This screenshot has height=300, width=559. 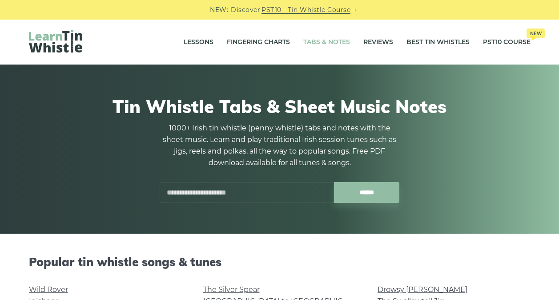 What do you see at coordinates (280, 106) in the screenshot?
I see `h1: Tin Whistle Tabs & Sheet Music Notes` at bounding box center [280, 106].